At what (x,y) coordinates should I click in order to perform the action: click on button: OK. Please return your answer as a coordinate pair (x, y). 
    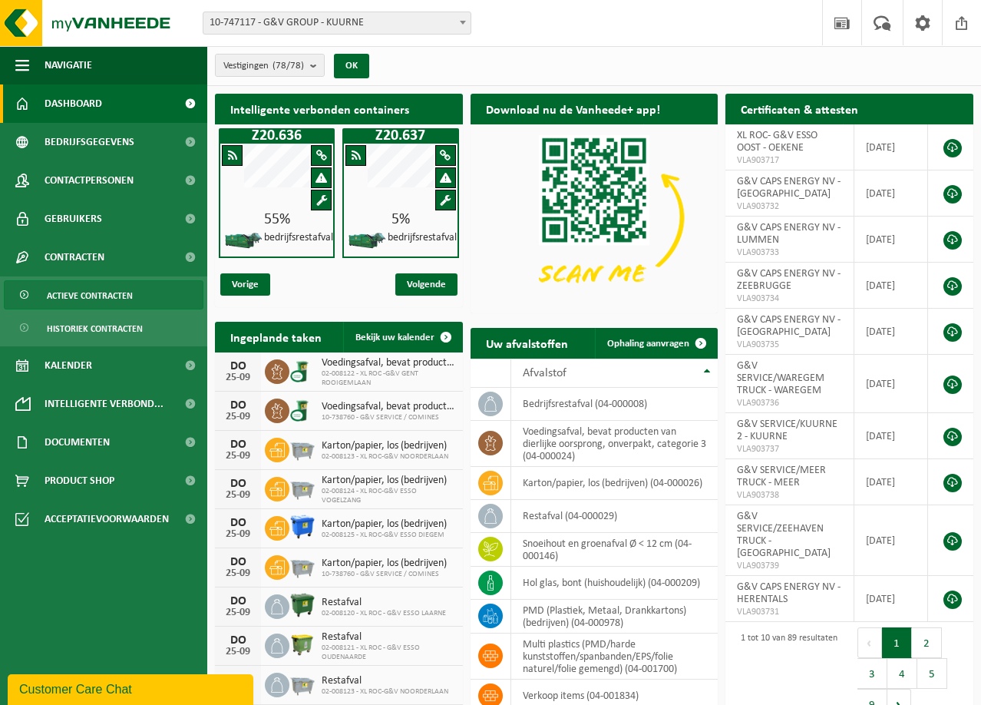
    Looking at the image, I should click on (352, 66).